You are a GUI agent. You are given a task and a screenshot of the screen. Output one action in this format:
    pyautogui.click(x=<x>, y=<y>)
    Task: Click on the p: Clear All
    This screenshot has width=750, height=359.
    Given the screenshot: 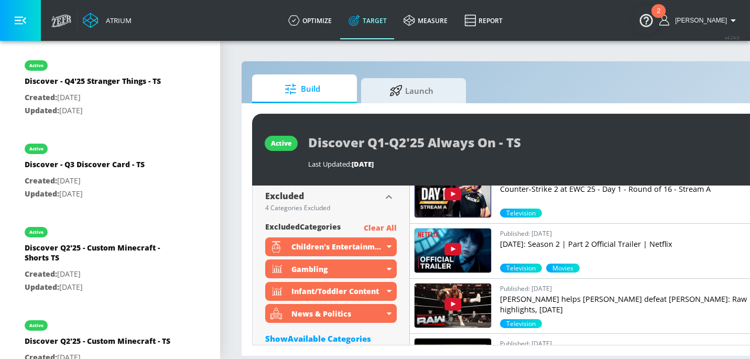 What is the action you would take?
    pyautogui.click(x=380, y=228)
    